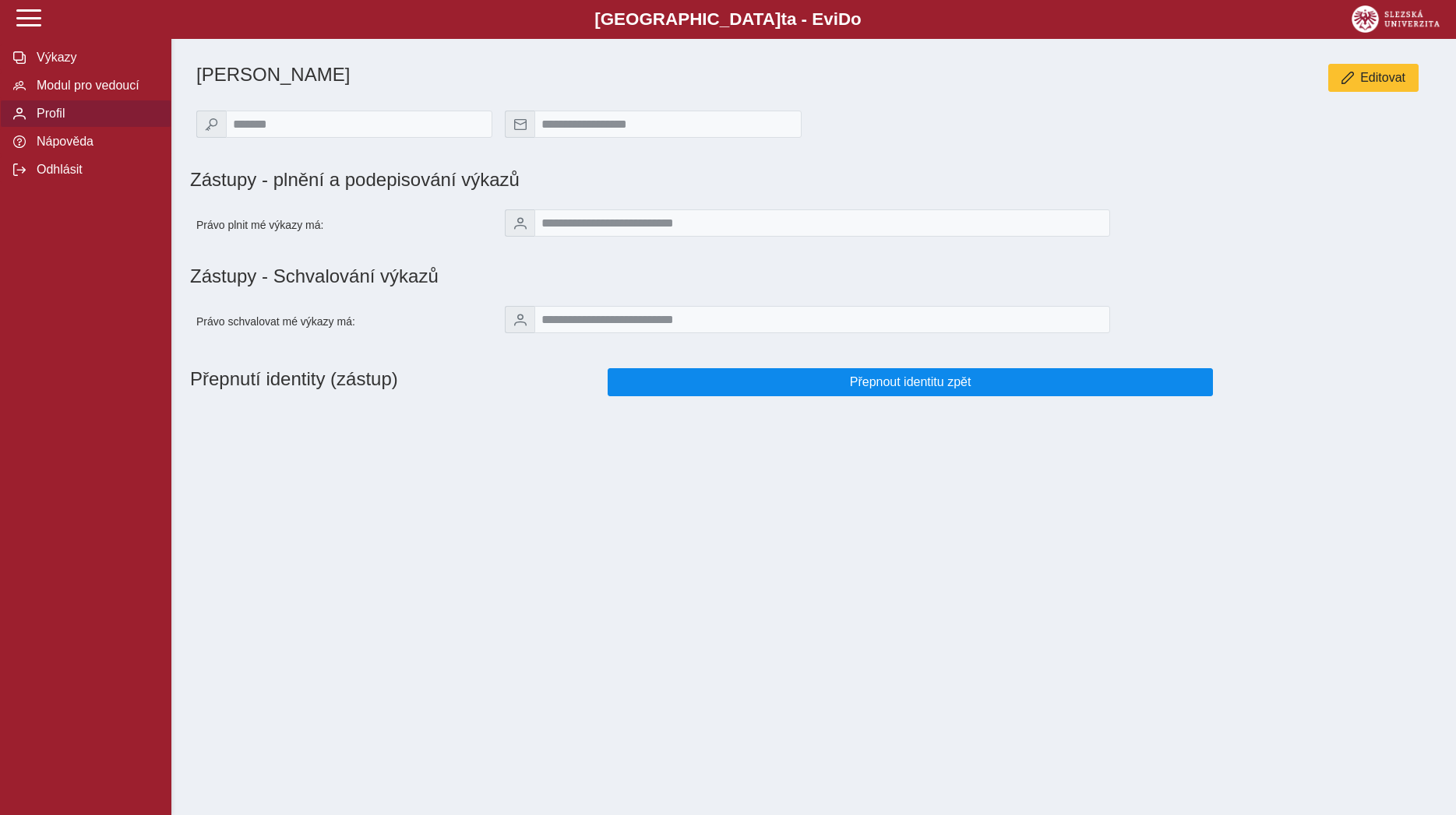  What do you see at coordinates (844, 19) in the screenshot?
I see `span: D` at bounding box center [844, 19].